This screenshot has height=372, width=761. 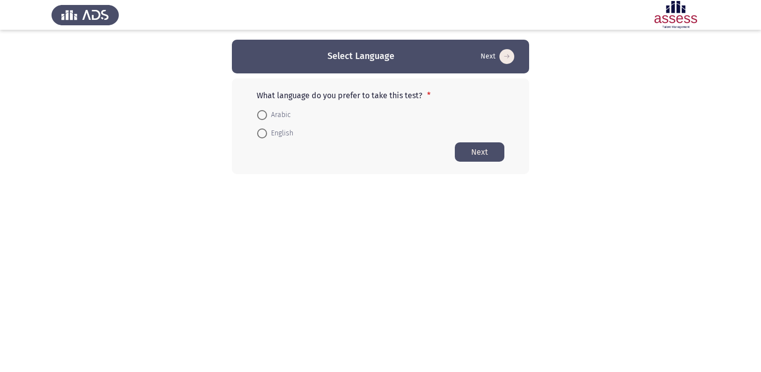 What do you see at coordinates (361, 56) in the screenshot?
I see `h3: Select Language` at bounding box center [361, 56].